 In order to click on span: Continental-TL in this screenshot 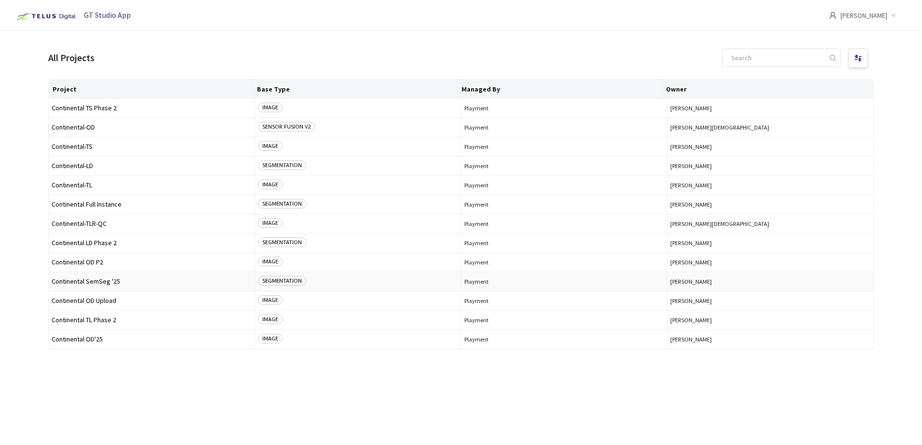, I will do `click(151, 185)`.